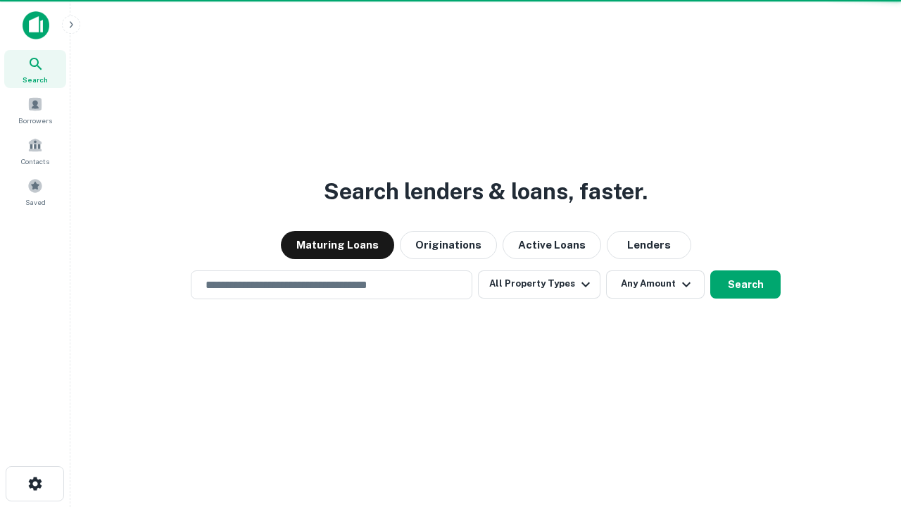 The height and width of the screenshot is (507, 901). I want to click on a: Search, so click(35, 69).